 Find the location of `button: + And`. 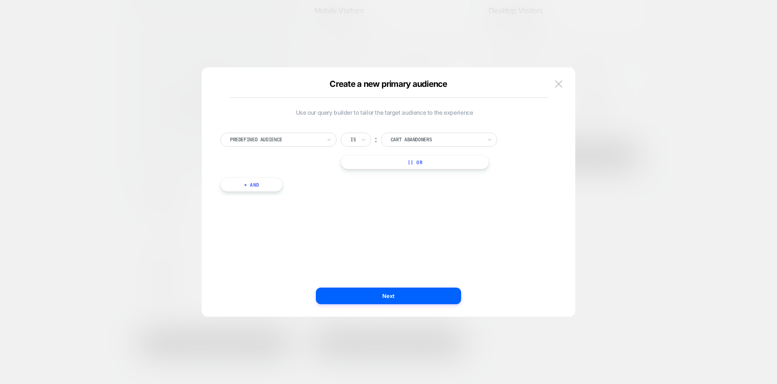

button: + And is located at coordinates (252, 184).